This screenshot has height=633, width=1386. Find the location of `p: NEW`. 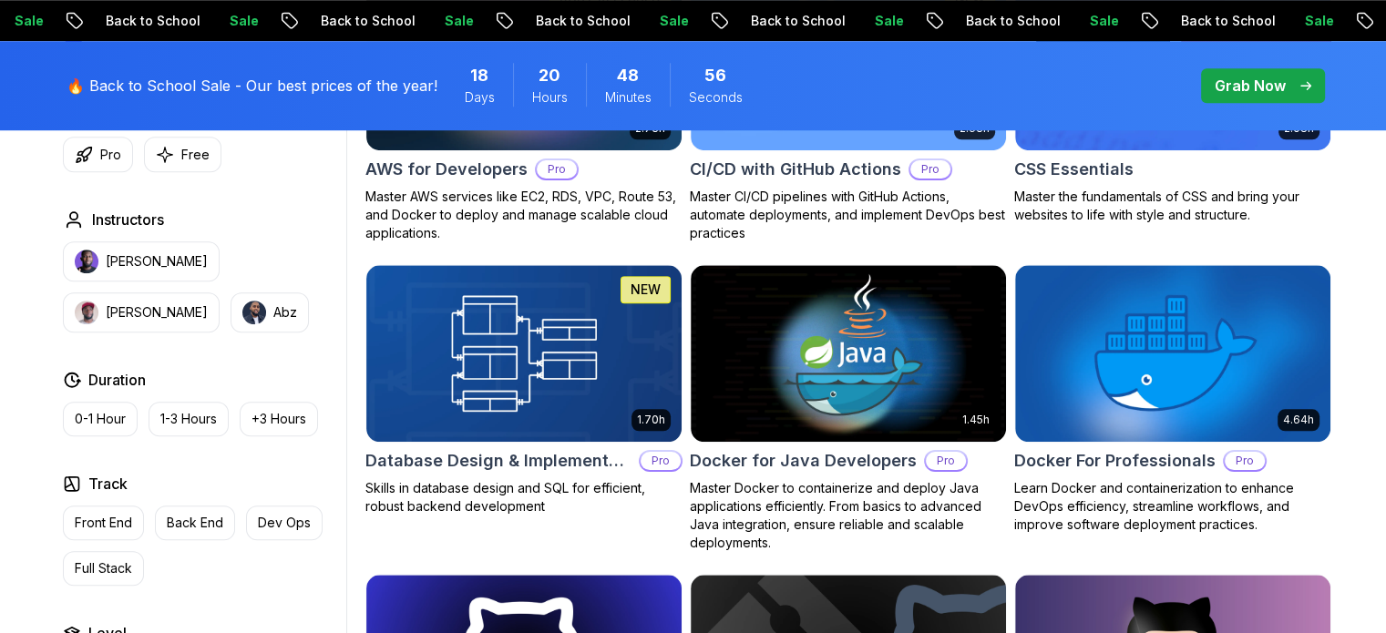

p: NEW is located at coordinates (645, 290).